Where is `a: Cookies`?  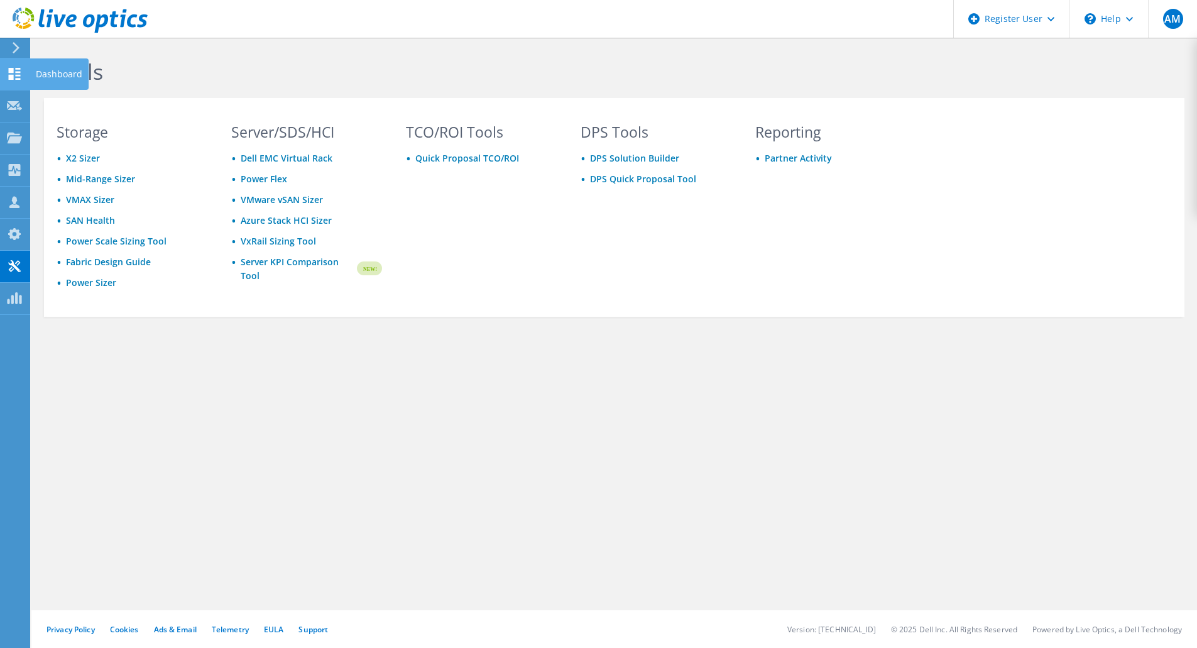 a: Cookies is located at coordinates (124, 629).